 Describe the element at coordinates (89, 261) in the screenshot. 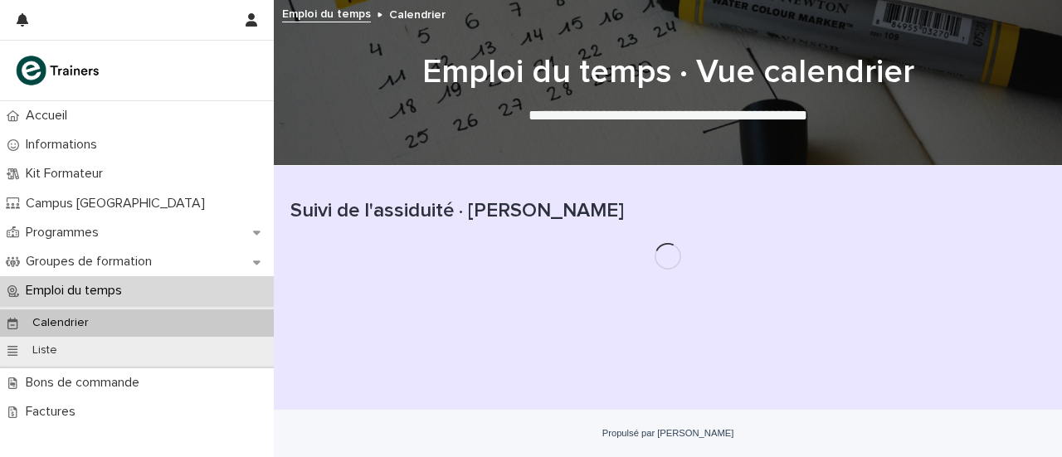

I see `font: Groupes de formation` at that location.